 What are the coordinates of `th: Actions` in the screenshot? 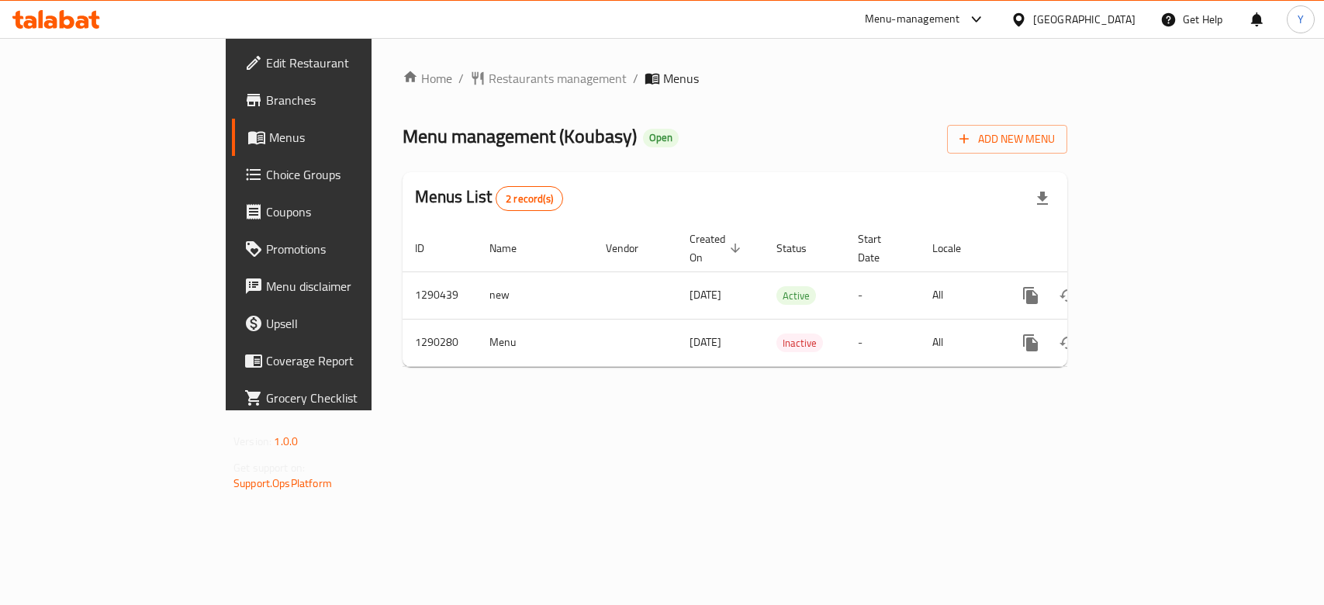 It's located at (1086, 248).